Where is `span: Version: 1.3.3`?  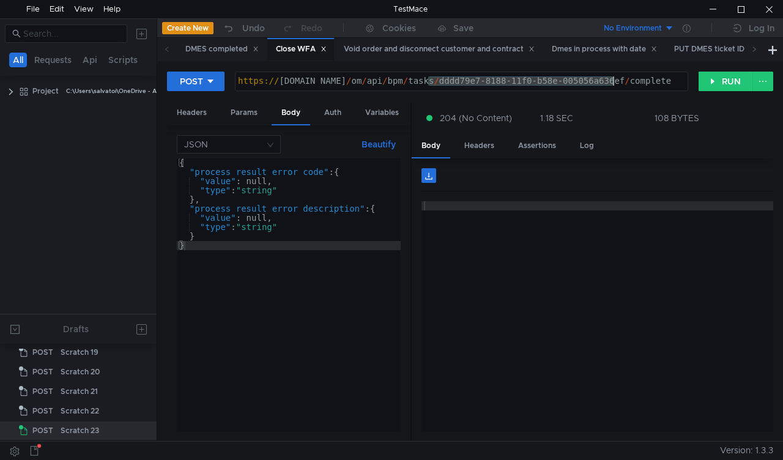 span: Version: 1.3.3 is located at coordinates (747, 450).